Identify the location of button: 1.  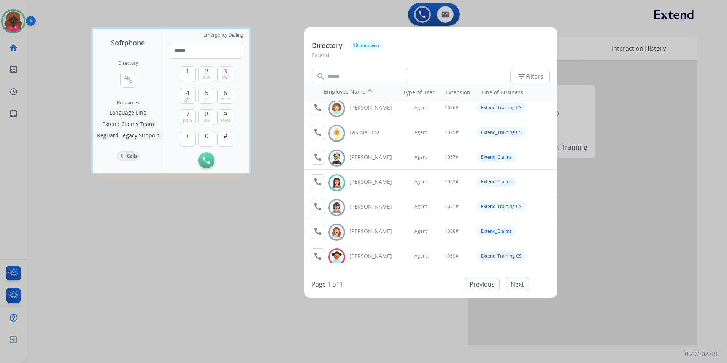
(188, 74).